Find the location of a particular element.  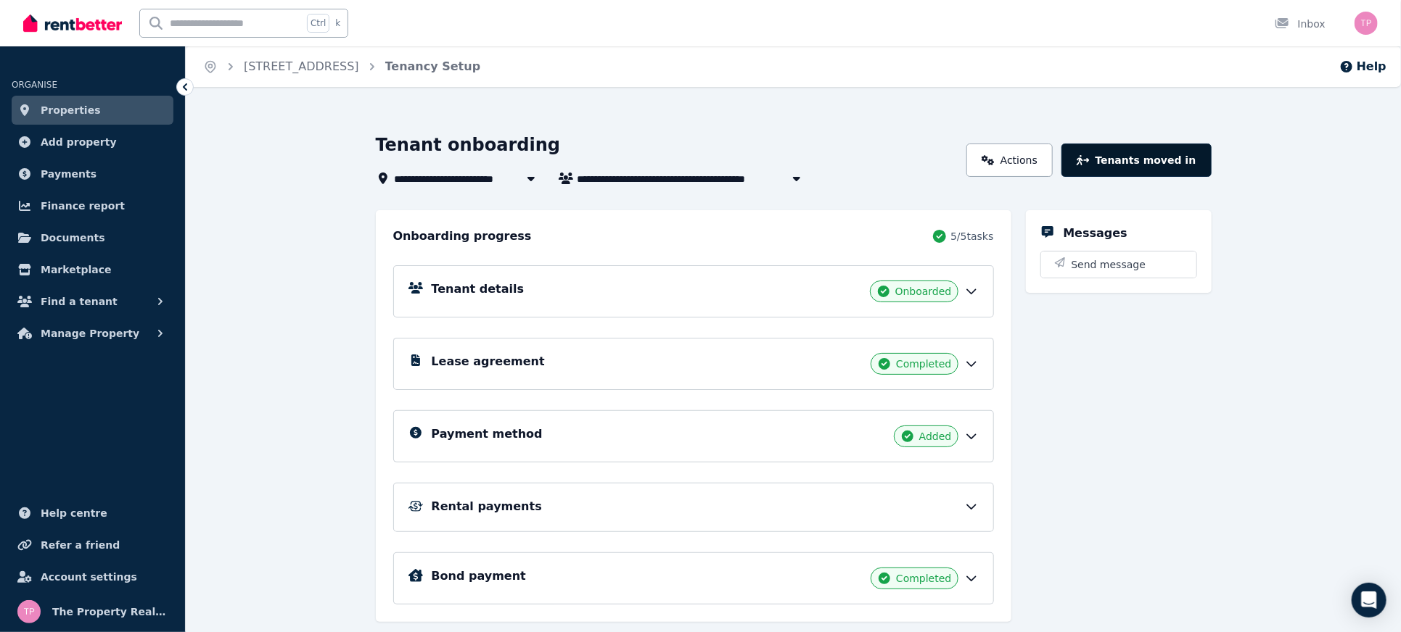

a: Account settings is located at coordinates (92, 577).